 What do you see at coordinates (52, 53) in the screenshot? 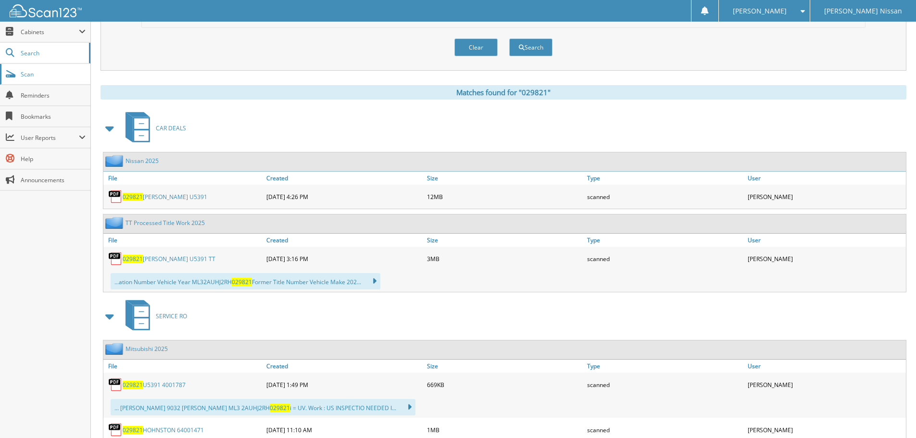
I see `span: Search` at bounding box center [52, 53].